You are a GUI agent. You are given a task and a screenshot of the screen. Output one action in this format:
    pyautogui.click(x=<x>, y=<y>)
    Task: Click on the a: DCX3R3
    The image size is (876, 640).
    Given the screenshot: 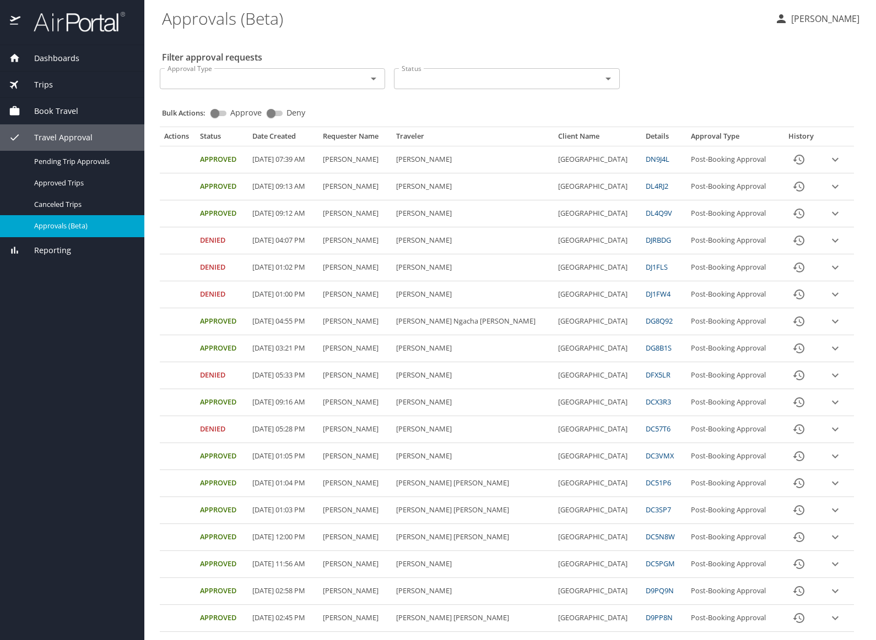 What is the action you would take?
    pyautogui.click(x=658, y=402)
    